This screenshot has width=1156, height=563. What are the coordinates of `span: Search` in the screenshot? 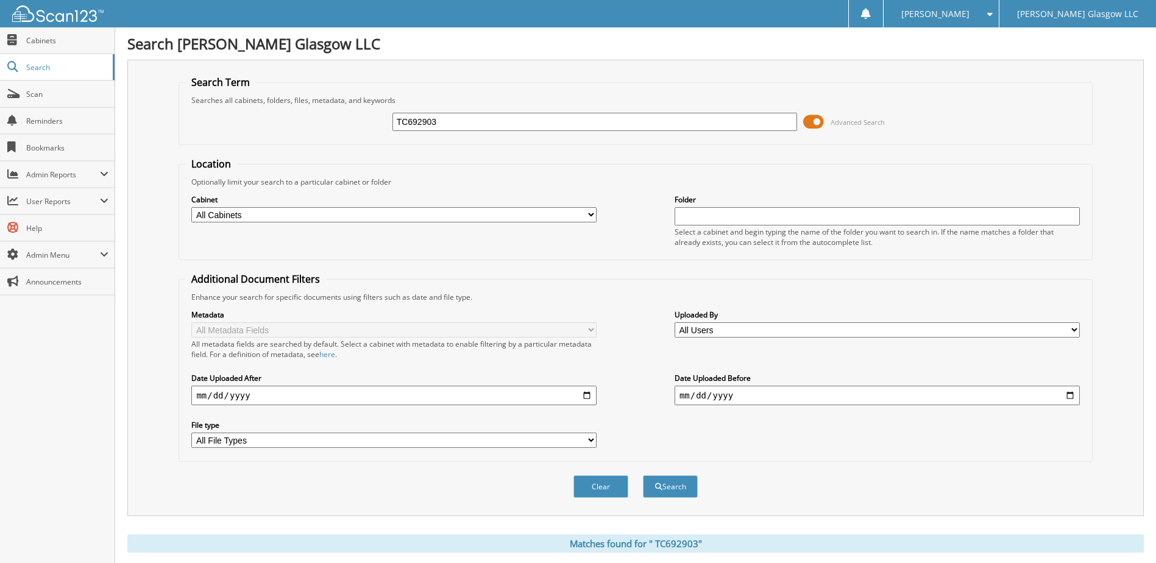 It's located at (66, 67).